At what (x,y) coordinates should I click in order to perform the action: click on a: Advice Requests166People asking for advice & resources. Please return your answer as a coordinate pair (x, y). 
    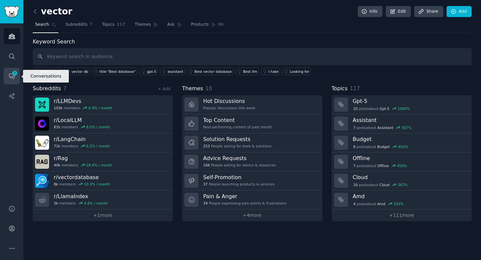
    Looking at the image, I should click on (252, 162).